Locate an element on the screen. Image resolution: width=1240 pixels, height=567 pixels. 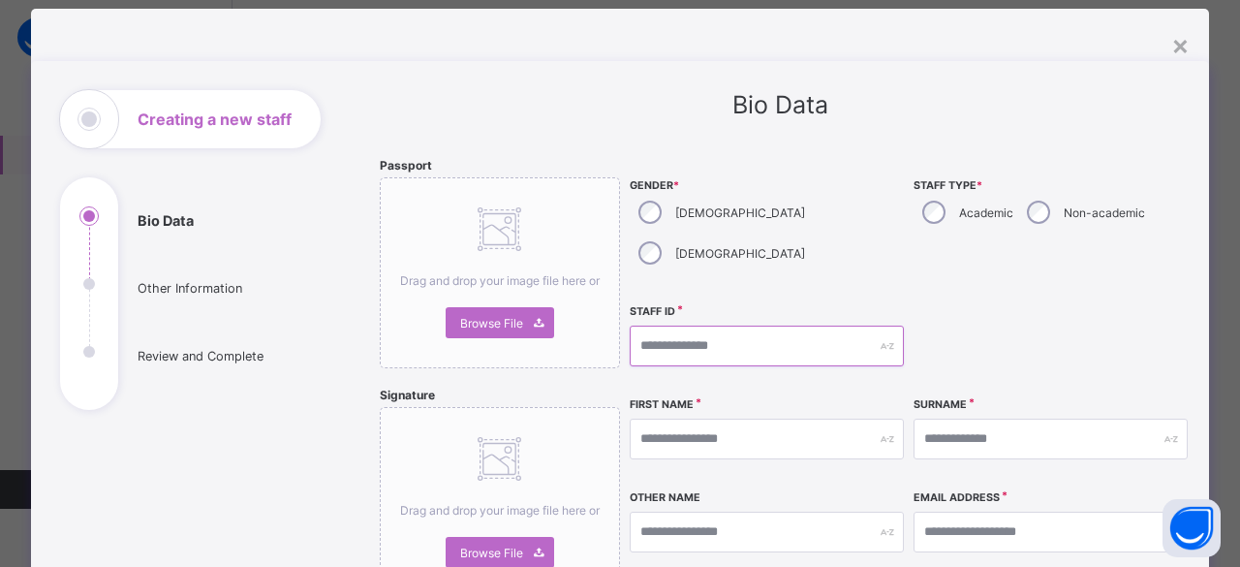
span: Signature is located at coordinates (407, 394).